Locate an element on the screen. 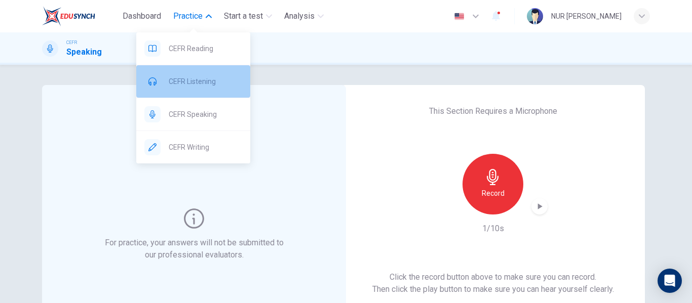 Image resolution: width=692 pixels, height=303 pixels. h6: Click the record button above to make sure you can record. Then click the play button to make sur... is located at coordinates (493, 284).